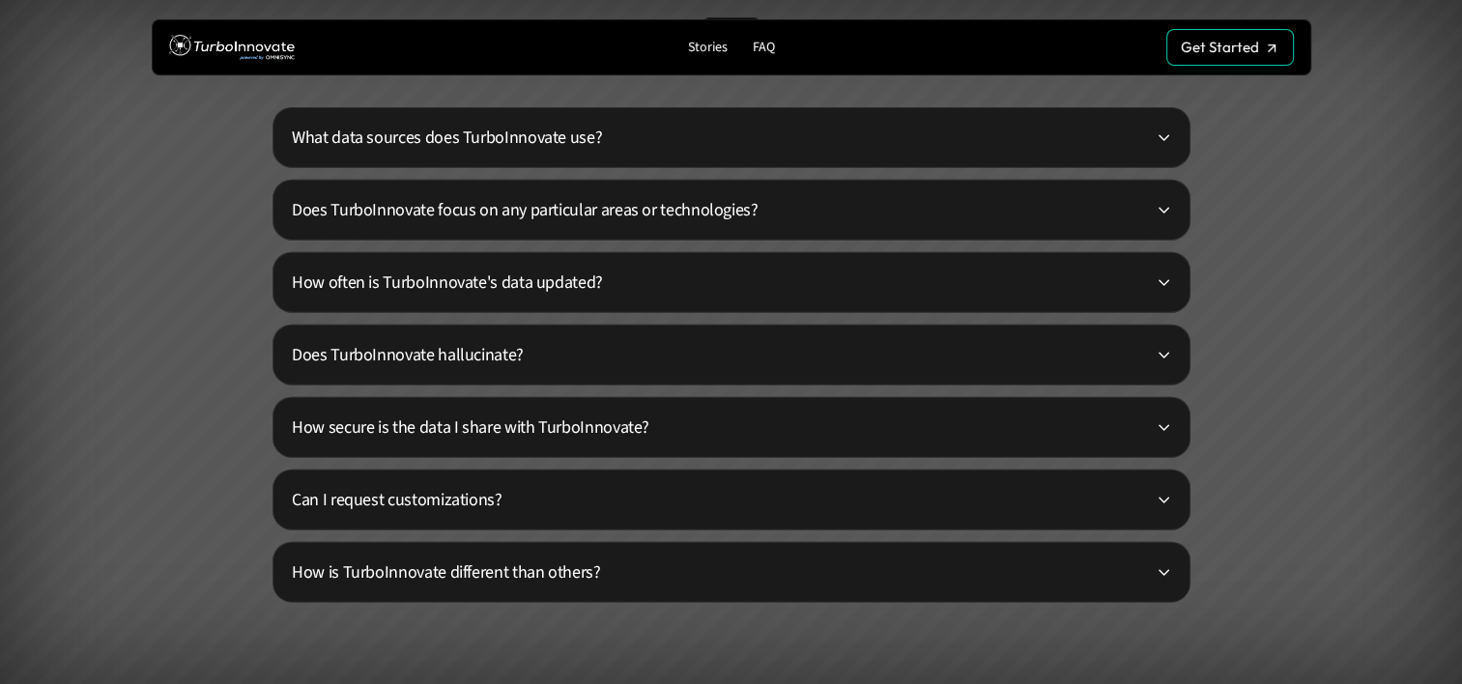 The width and height of the screenshot is (1462, 684). What do you see at coordinates (232, 47) in the screenshot?
I see `a: TurboInnovate Logo` at bounding box center [232, 47].